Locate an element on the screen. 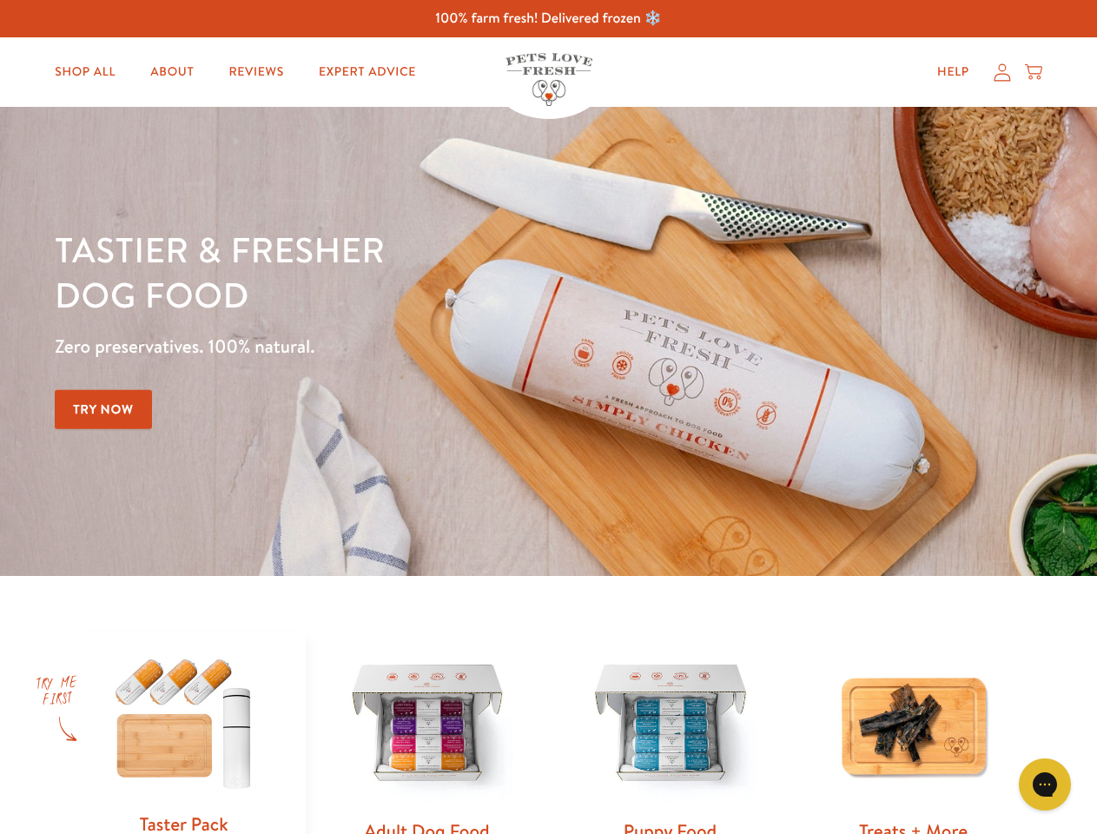 This screenshot has width=1097, height=834. h1: Tastier & fresher dog food is located at coordinates (384, 272).